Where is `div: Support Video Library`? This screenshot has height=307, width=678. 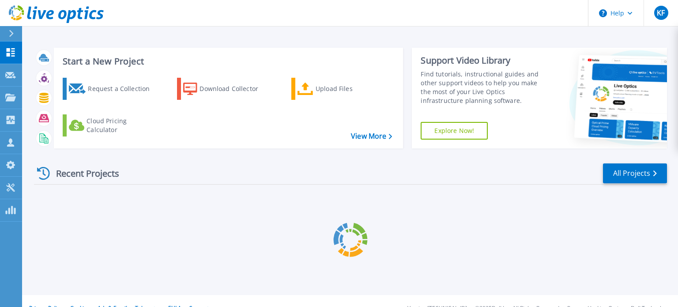 div: Support Video Library is located at coordinates (484, 60).